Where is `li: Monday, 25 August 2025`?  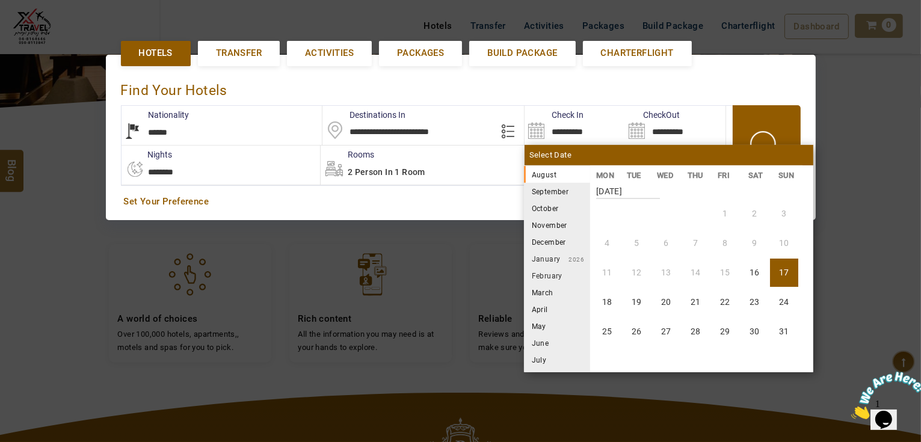
li: Monday, 25 August 2025 is located at coordinates (607, 331).